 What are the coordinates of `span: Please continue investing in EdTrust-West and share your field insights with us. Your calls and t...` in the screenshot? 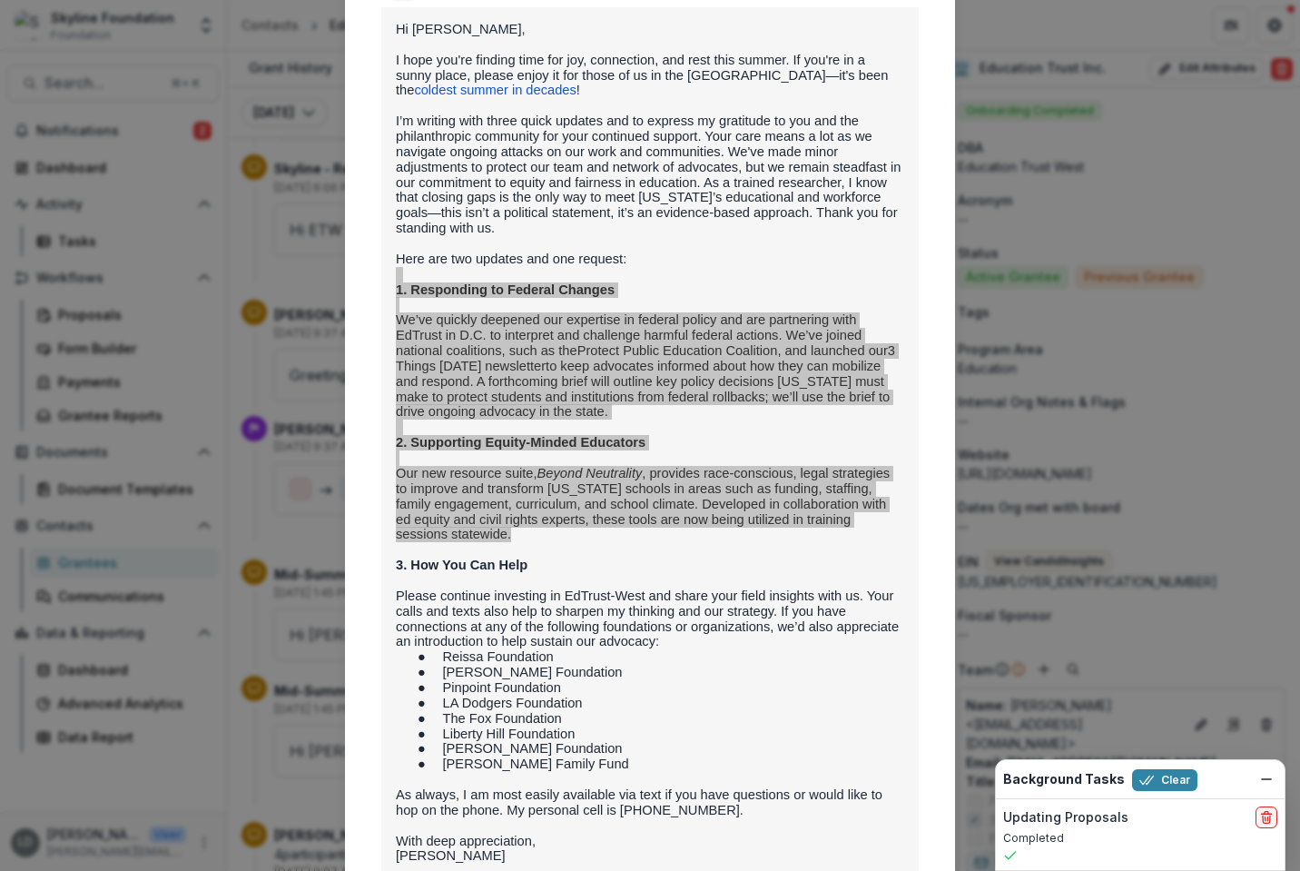 It's located at (647, 618).